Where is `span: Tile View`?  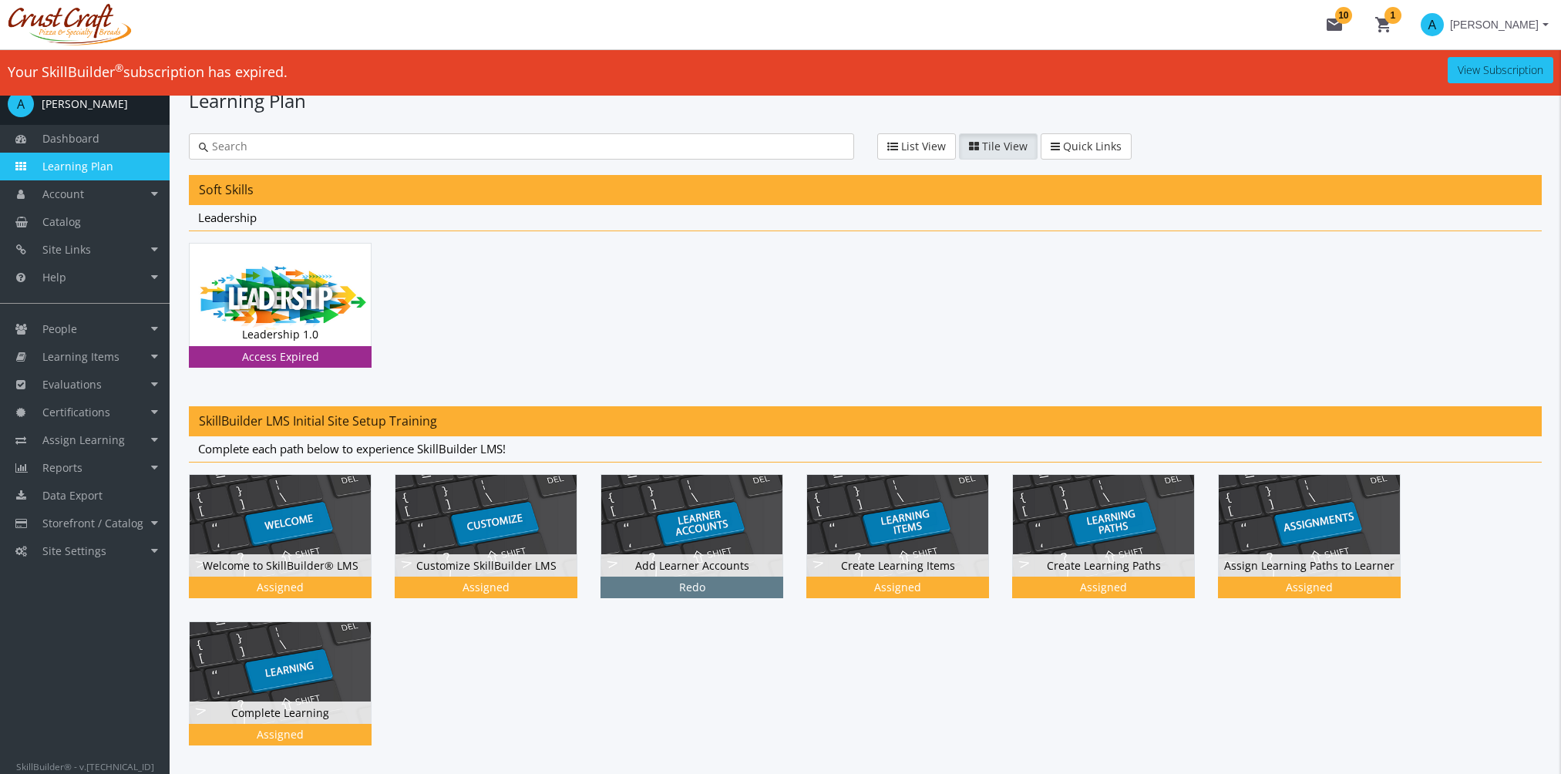
span: Tile View is located at coordinates (1005, 146).